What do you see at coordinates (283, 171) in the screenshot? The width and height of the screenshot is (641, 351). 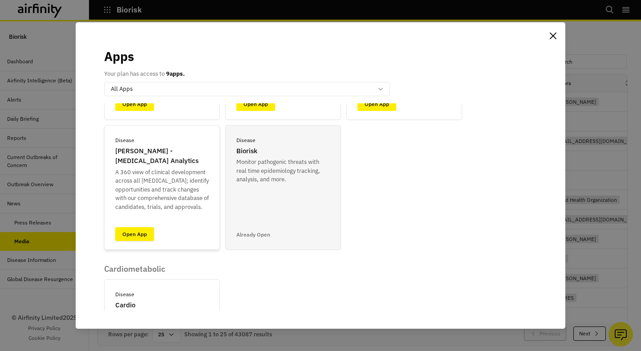 I see `p: Monitor pathogenic threats with real time epidemiology tracking, analysis, and more.` at bounding box center [283, 171].